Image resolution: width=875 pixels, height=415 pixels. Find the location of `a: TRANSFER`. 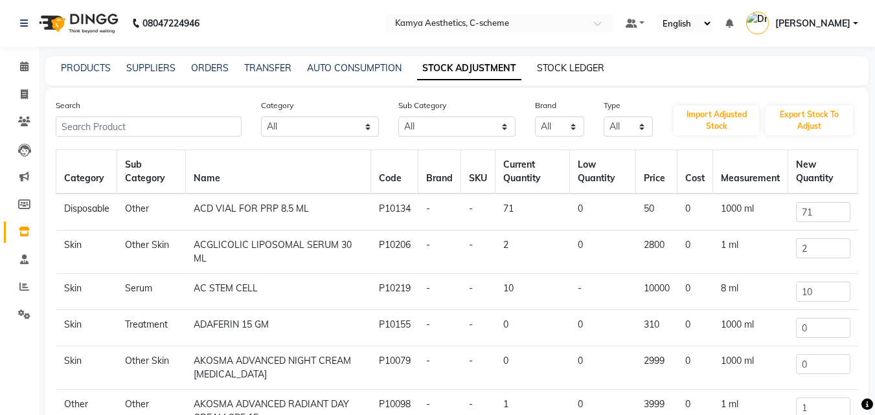

a: TRANSFER is located at coordinates (268, 68).